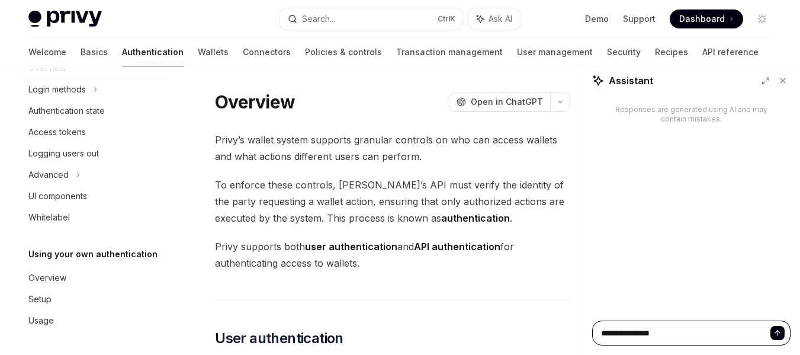  I want to click on div: Responses are generated using AI and may contain mistakes., so click(691, 114).